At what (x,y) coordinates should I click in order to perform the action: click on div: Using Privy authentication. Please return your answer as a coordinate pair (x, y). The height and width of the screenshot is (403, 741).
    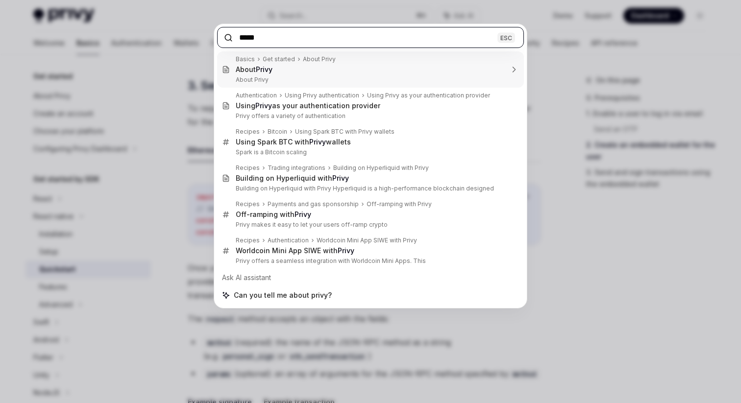
    Looking at the image, I should click on (322, 96).